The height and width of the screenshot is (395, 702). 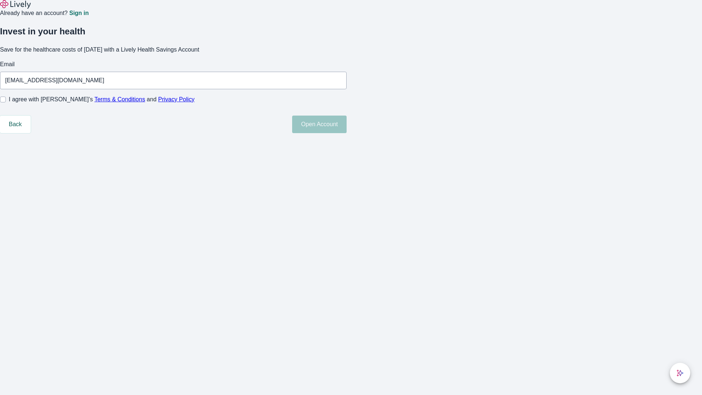 What do you see at coordinates (79, 13) in the screenshot?
I see `div: Sign in` at bounding box center [79, 13].